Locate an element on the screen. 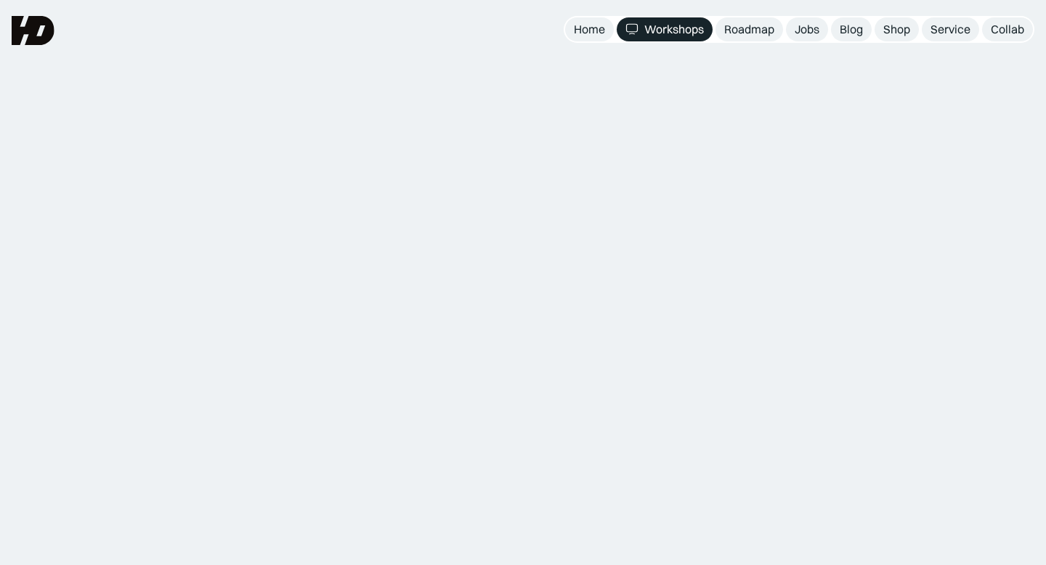  a: Service is located at coordinates (950, 29).